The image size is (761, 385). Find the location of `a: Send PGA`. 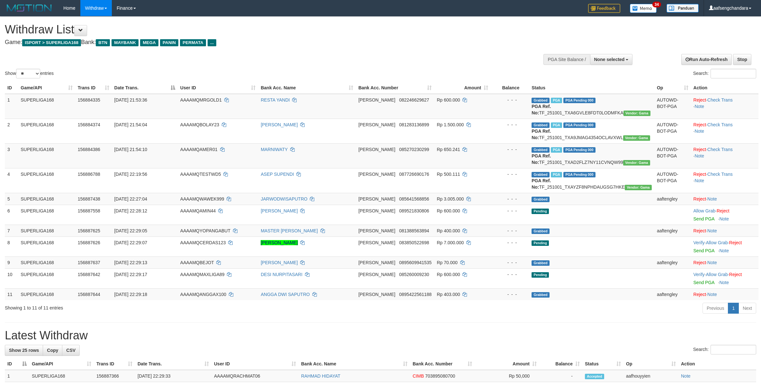

a: Send PGA is located at coordinates (703, 282).